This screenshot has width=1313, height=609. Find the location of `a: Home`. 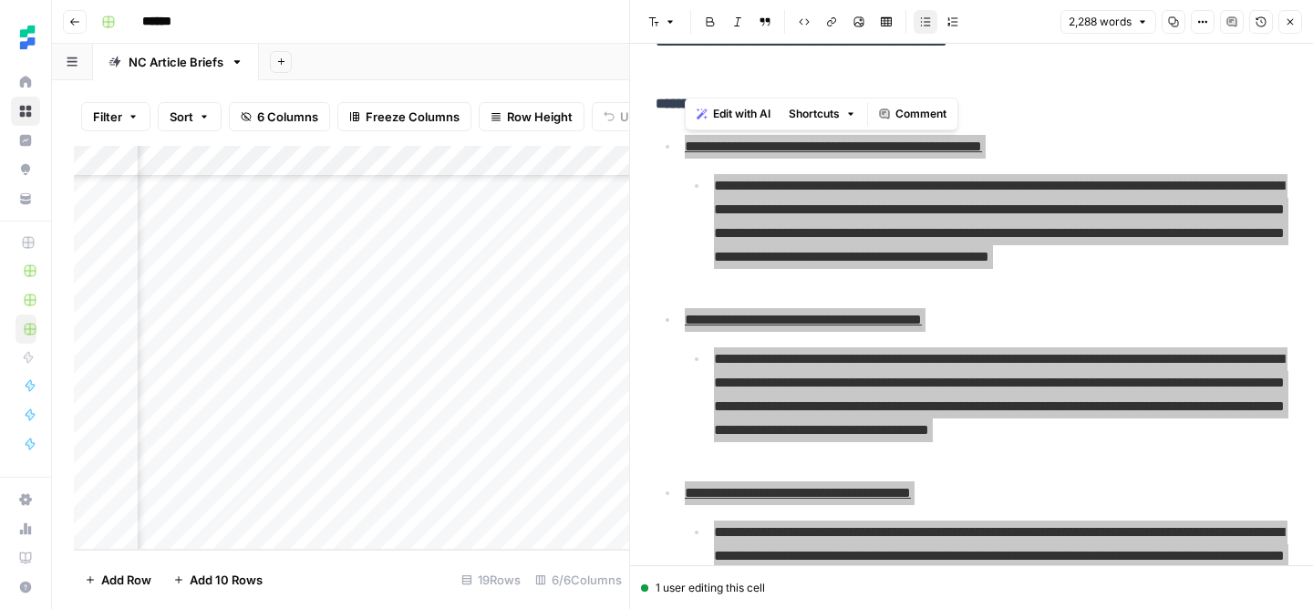

a: Home is located at coordinates (26, 82).